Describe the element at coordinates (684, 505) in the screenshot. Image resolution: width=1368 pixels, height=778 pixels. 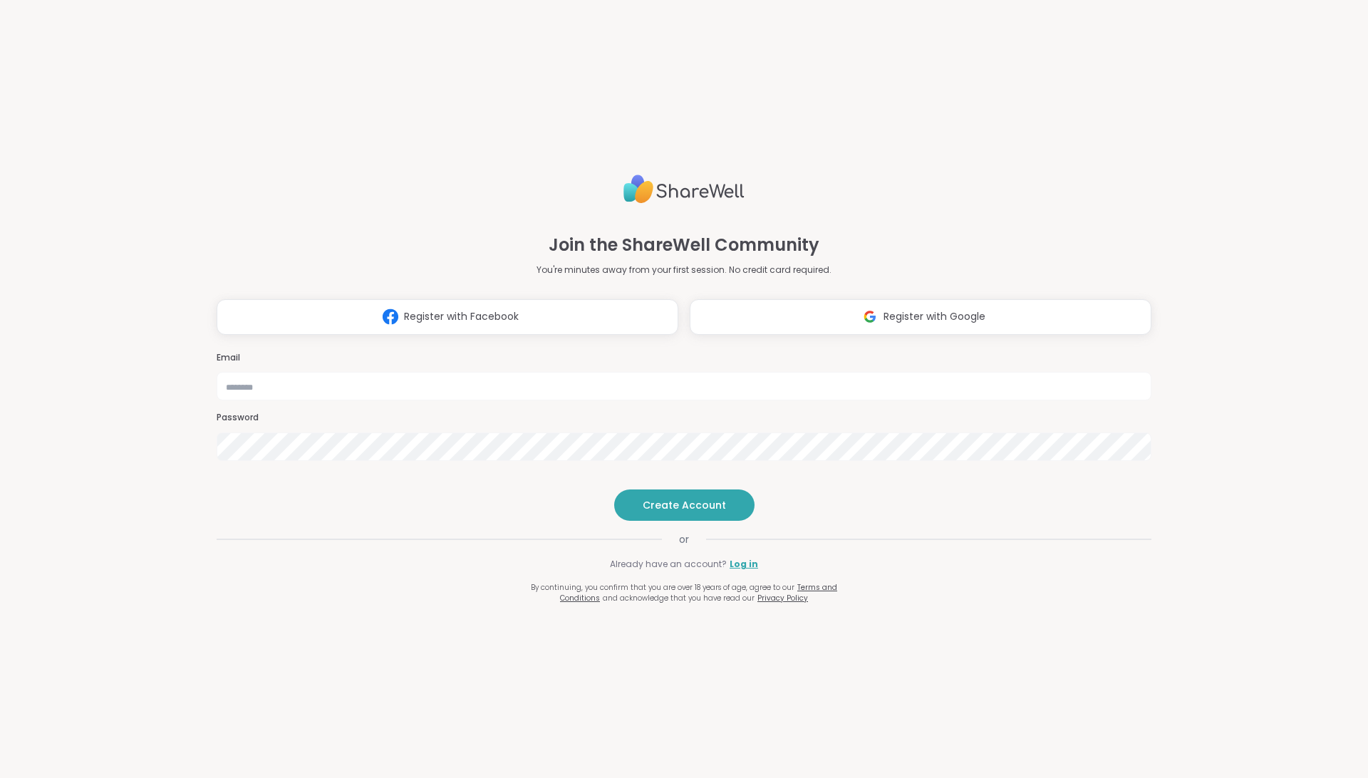
I see `span: Create Account` at that location.